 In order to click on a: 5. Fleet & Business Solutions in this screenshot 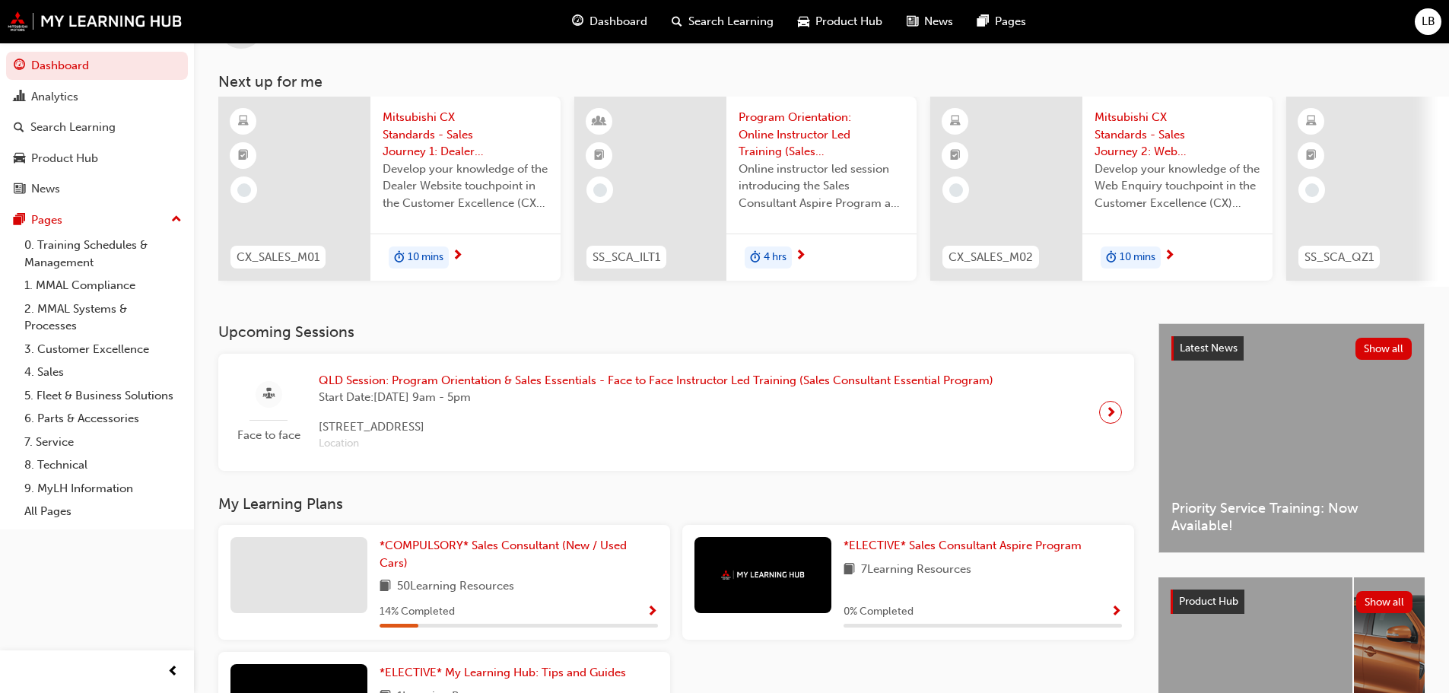, I will do `click(103, 396)`.